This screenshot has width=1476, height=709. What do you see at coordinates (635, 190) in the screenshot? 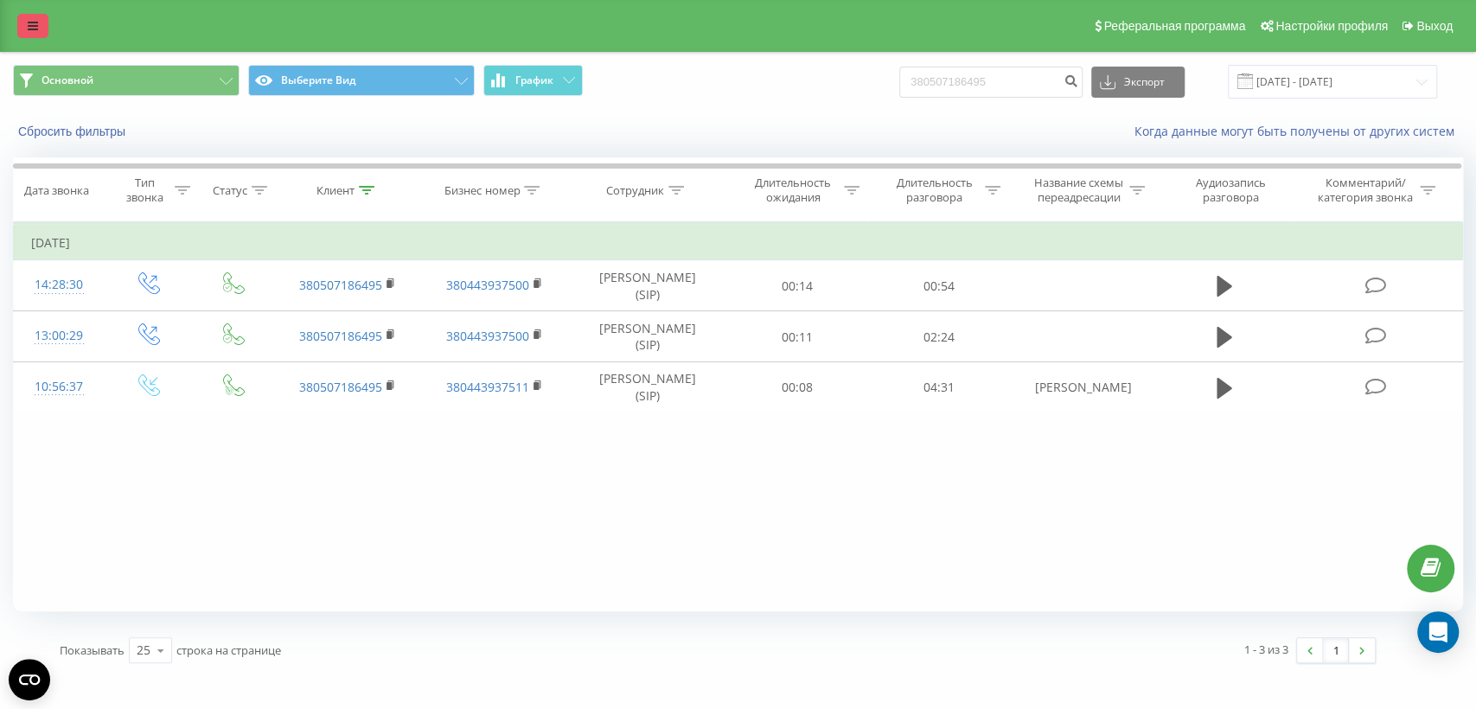
I see `font: Сотрудник` at bounding box center [635, 190].